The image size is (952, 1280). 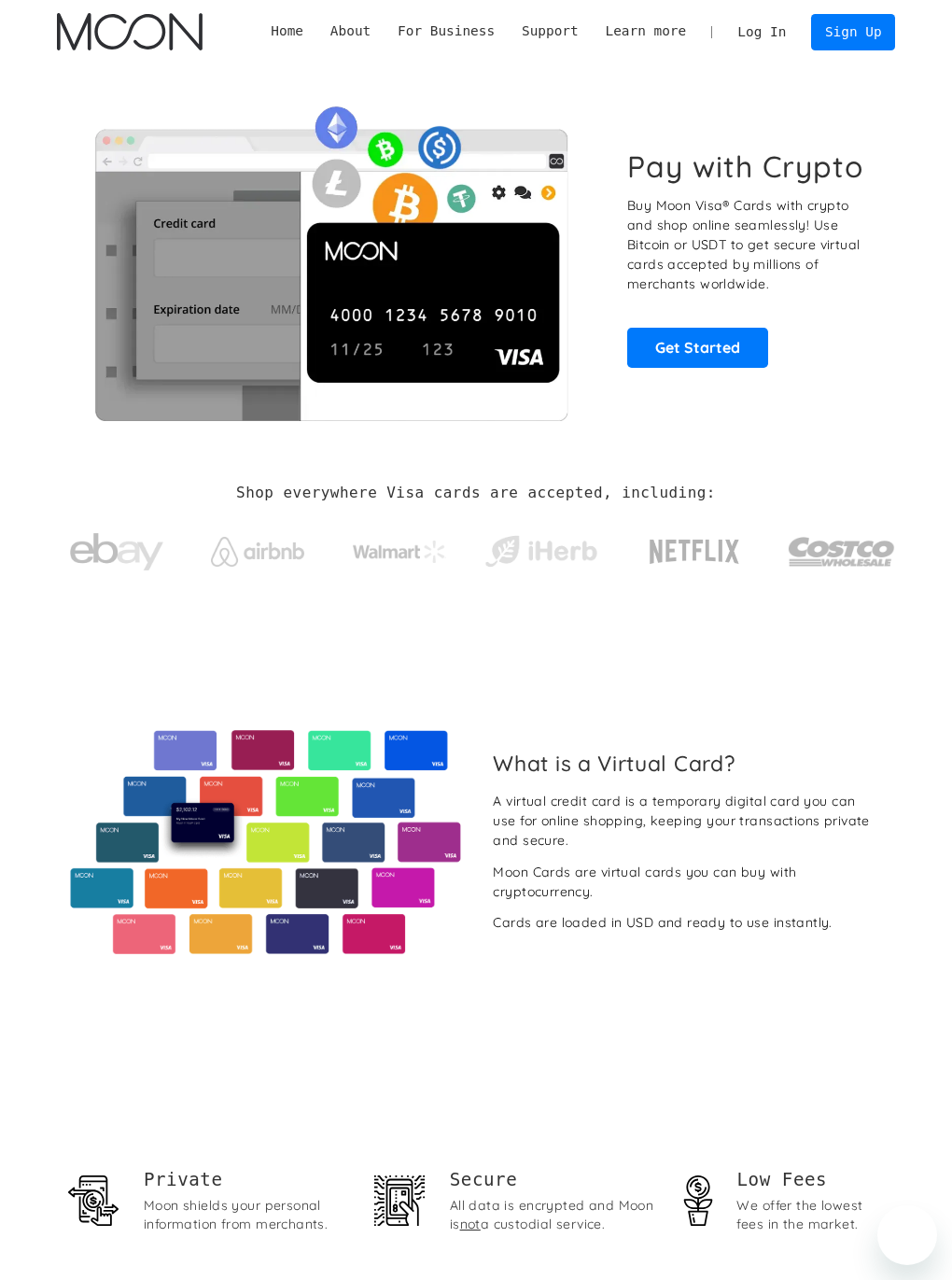 I want to click on img: Privacy, so click(x=93, y=1201).